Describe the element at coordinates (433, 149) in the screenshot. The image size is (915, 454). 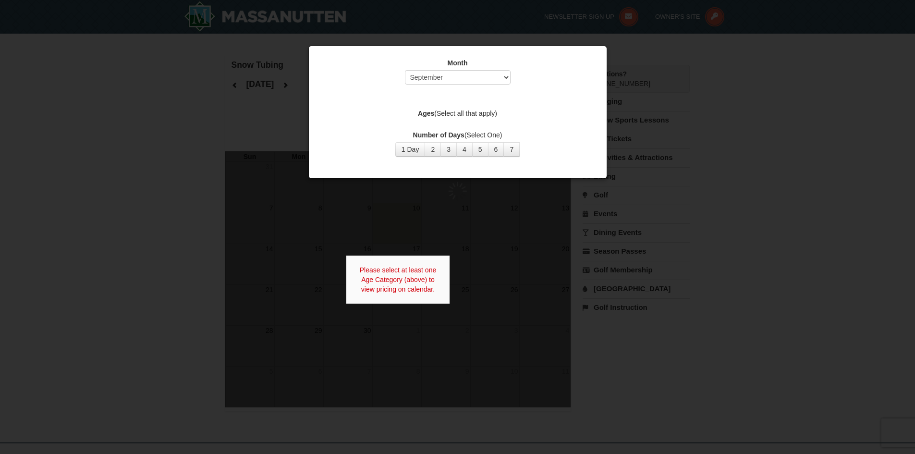
I see `button: 2` at that location.